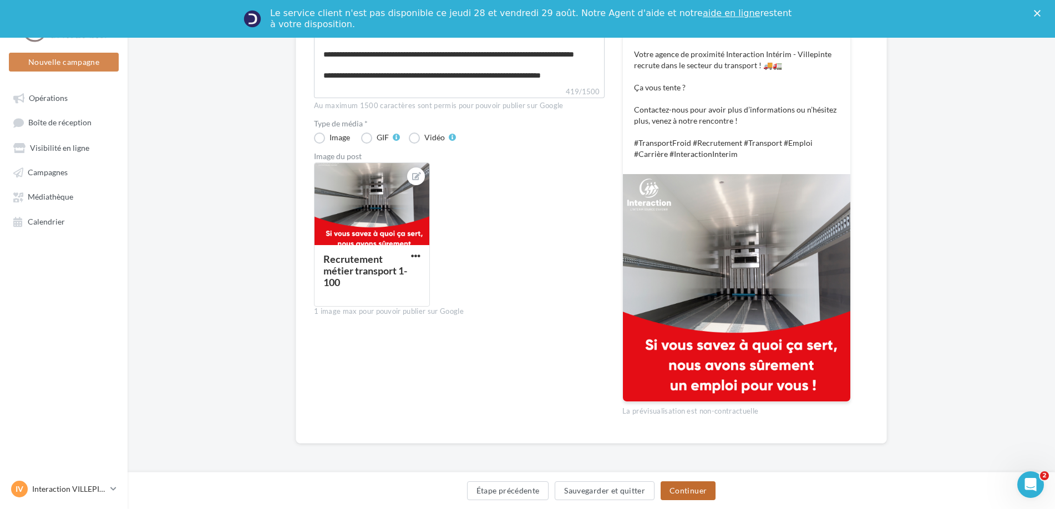 The image size is (1055, 509). What do you see at coordinates (64, 196) in the screenshot?
I see `a: Médiathèque` at bounding box center [64, 196].